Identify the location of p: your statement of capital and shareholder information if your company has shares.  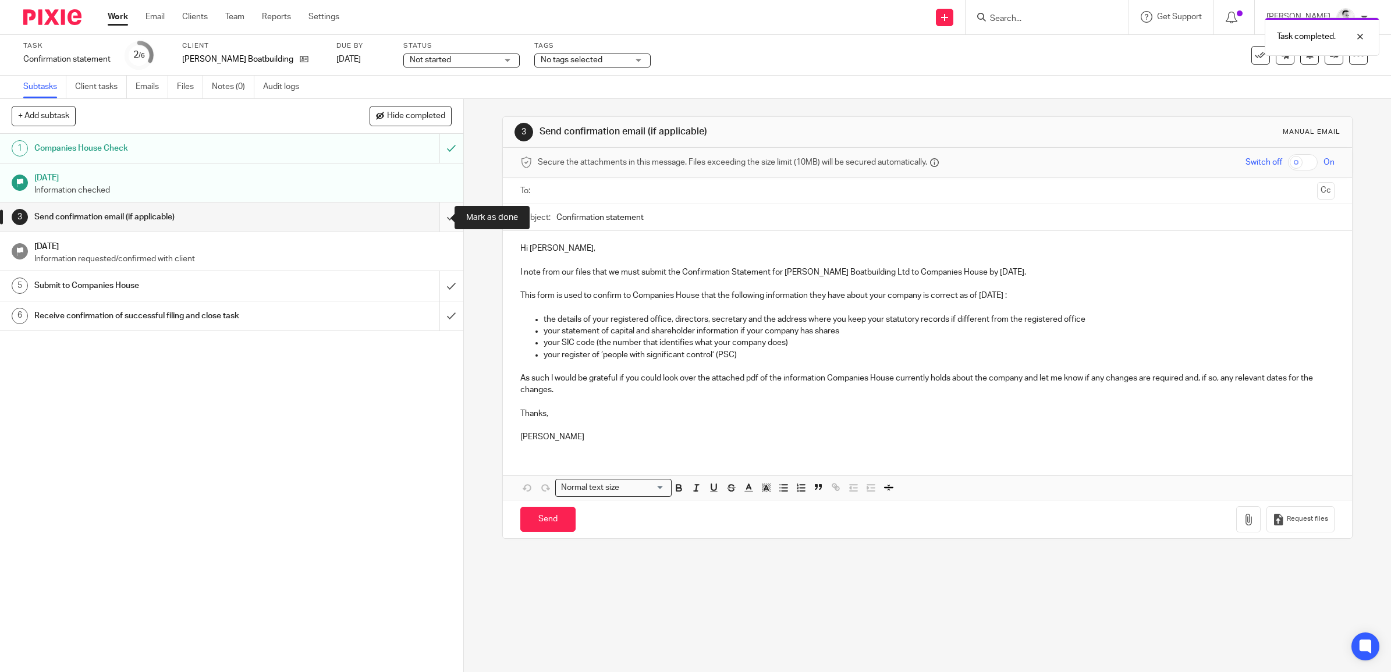
(939, 331).